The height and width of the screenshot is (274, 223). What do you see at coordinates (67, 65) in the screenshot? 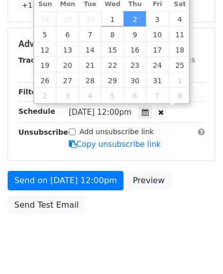
I see `span: October 20, 2025` at bounding box center [67, 65].